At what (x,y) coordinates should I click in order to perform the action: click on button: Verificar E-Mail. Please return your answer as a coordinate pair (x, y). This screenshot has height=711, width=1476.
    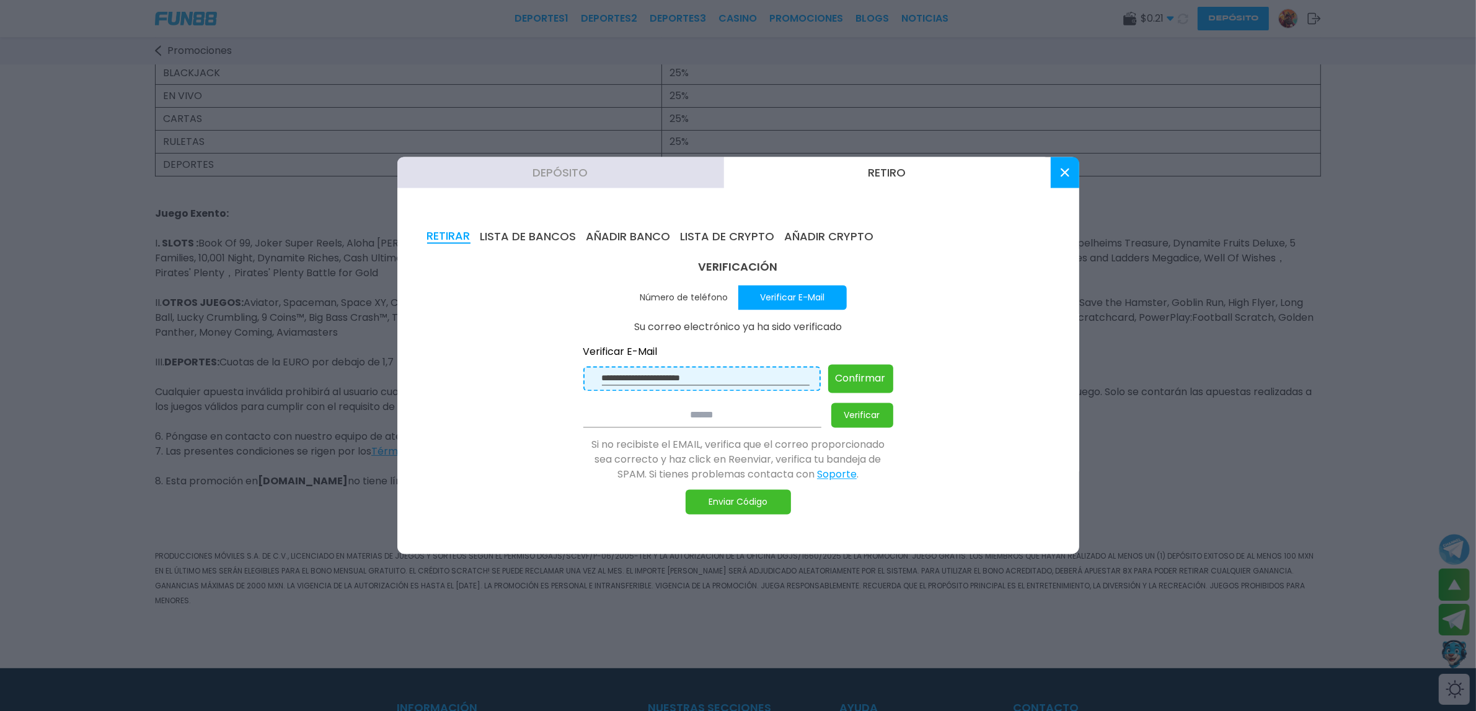
    Looking at the image, I should click on (792, 298).